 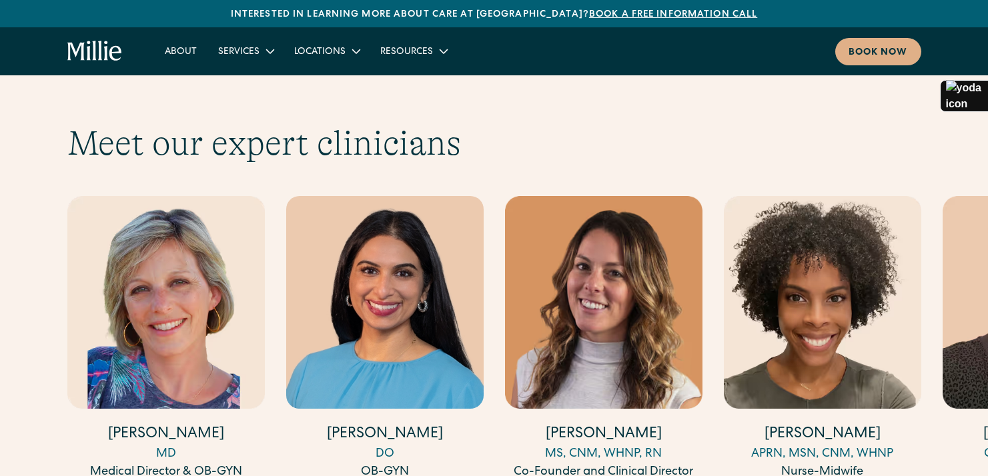 What do you see at coordinates (673, 15) in the screenshot?
I see `a: Book a free information call` at bounding box center [673, 15].